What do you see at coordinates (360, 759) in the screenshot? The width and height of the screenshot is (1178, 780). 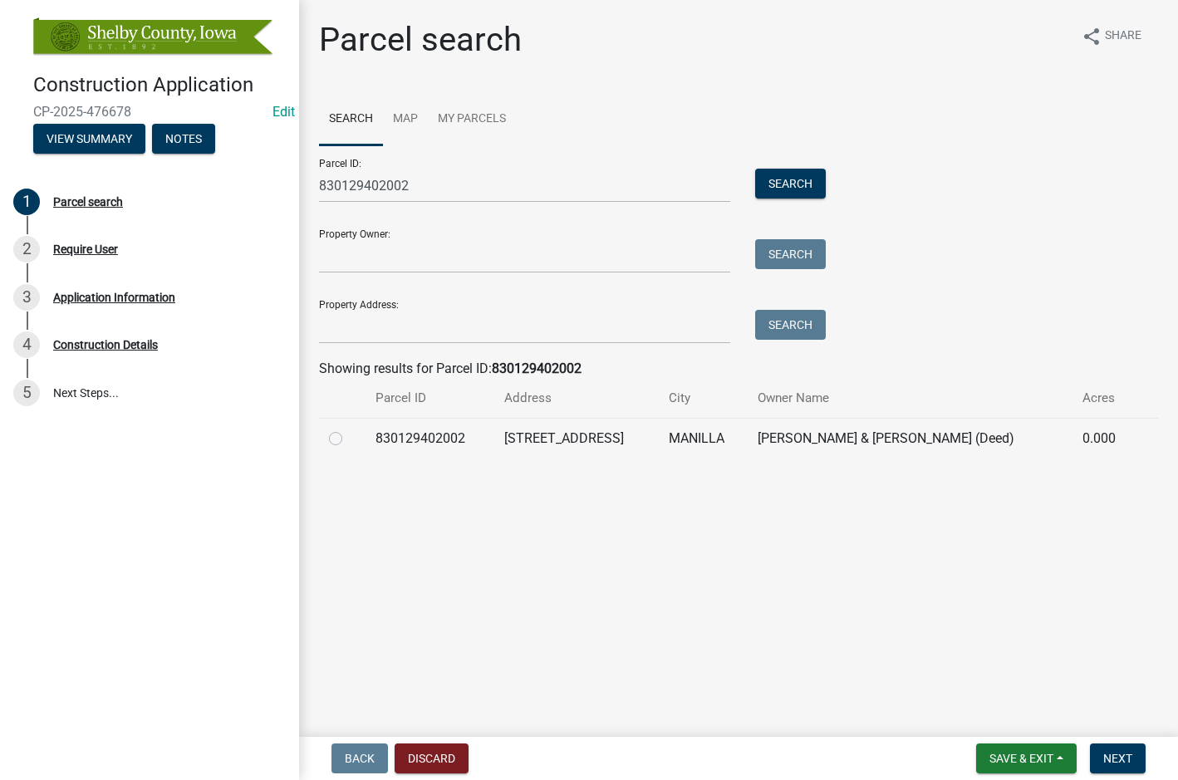 I see `button: Back` at bounding box center [360, 759].